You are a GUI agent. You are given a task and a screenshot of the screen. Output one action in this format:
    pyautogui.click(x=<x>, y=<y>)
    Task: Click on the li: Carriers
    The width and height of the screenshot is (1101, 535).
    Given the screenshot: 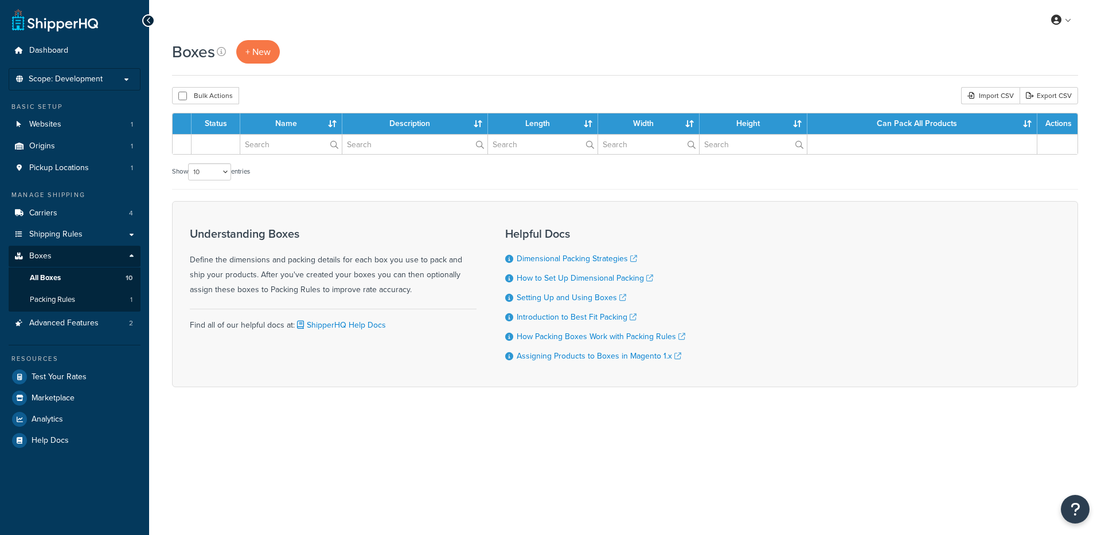 What is the action you would take?
    pyautogui.click(x=75, y=213)
    